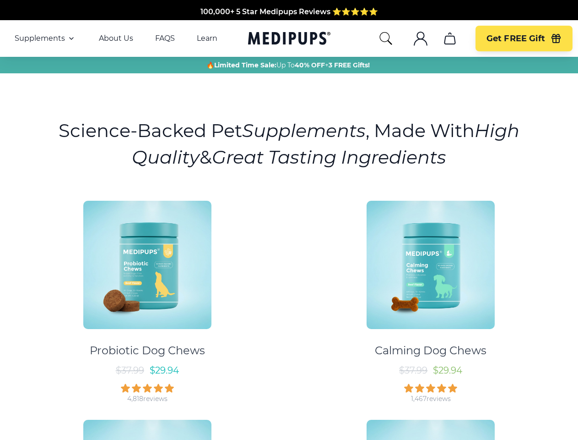  Describe the element at coordinates (386, 38) in the screenshot. I see `button: search` at that location.